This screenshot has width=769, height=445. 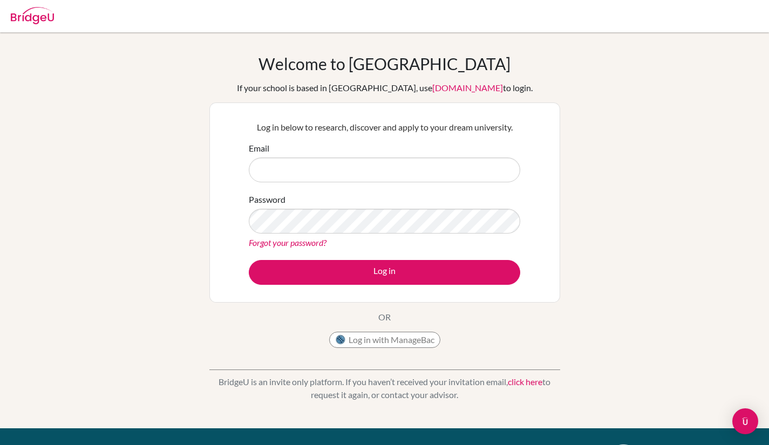 I want to click on img: Bridge-U, so click(x=32, y=16).